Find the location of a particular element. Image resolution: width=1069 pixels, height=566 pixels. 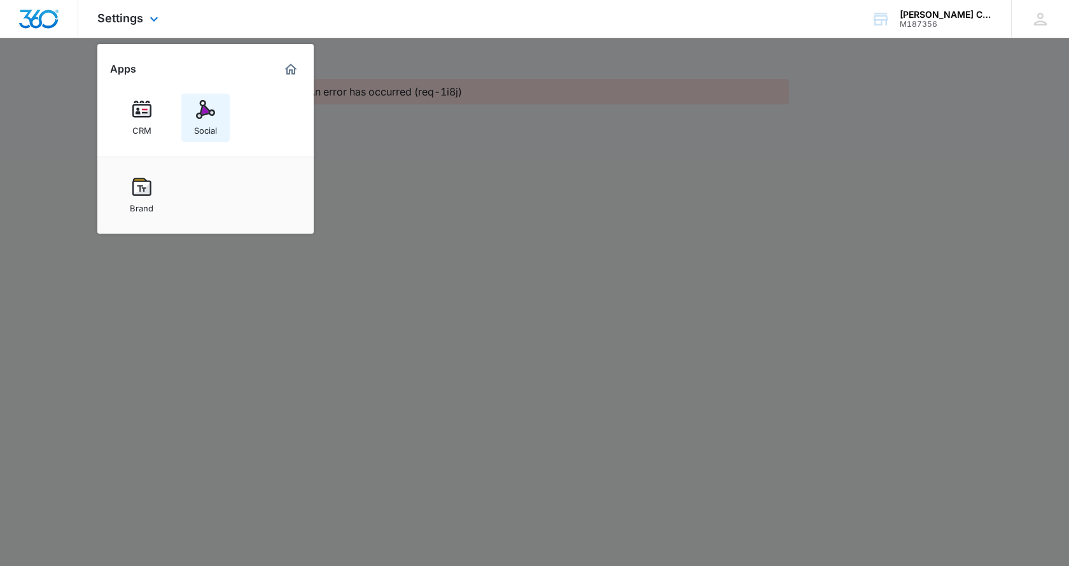

h2: Apps is located at coordinates (123, 69).